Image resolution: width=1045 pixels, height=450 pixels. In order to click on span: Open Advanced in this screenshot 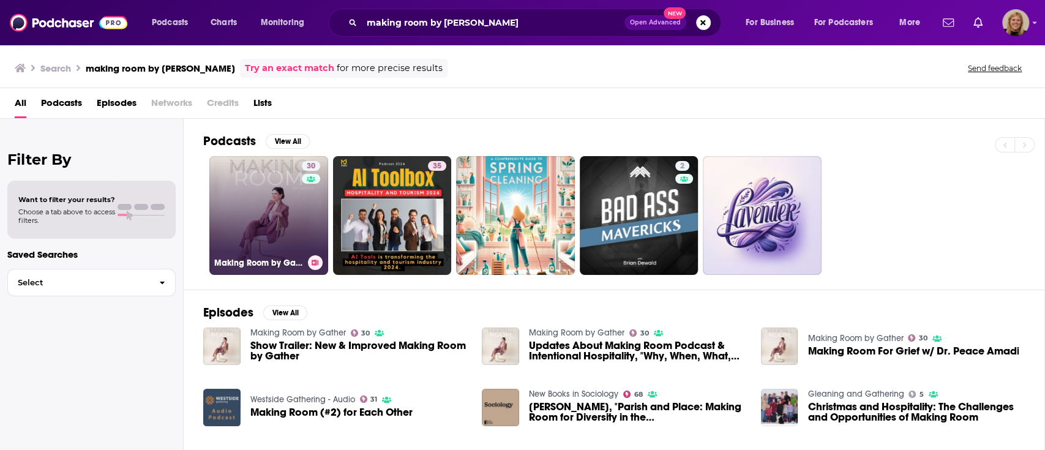, I will do `click(655, 23)`.